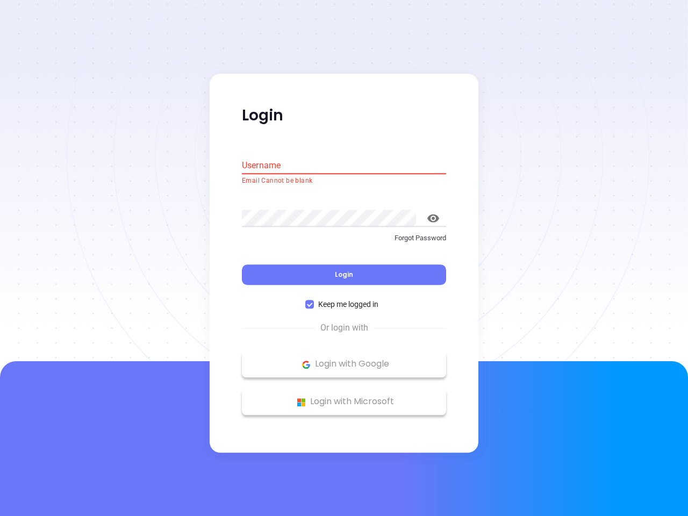 The height and width of the screenshot is (516, 688). I want to click on button: Login, so click(344, 275).